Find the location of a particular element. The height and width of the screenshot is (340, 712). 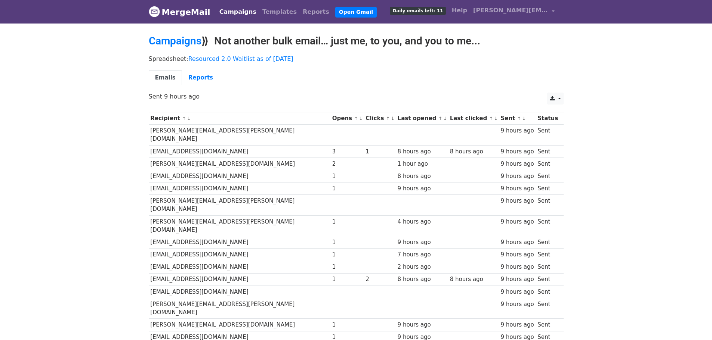

th: Opens is located at coordinates (347, 118).